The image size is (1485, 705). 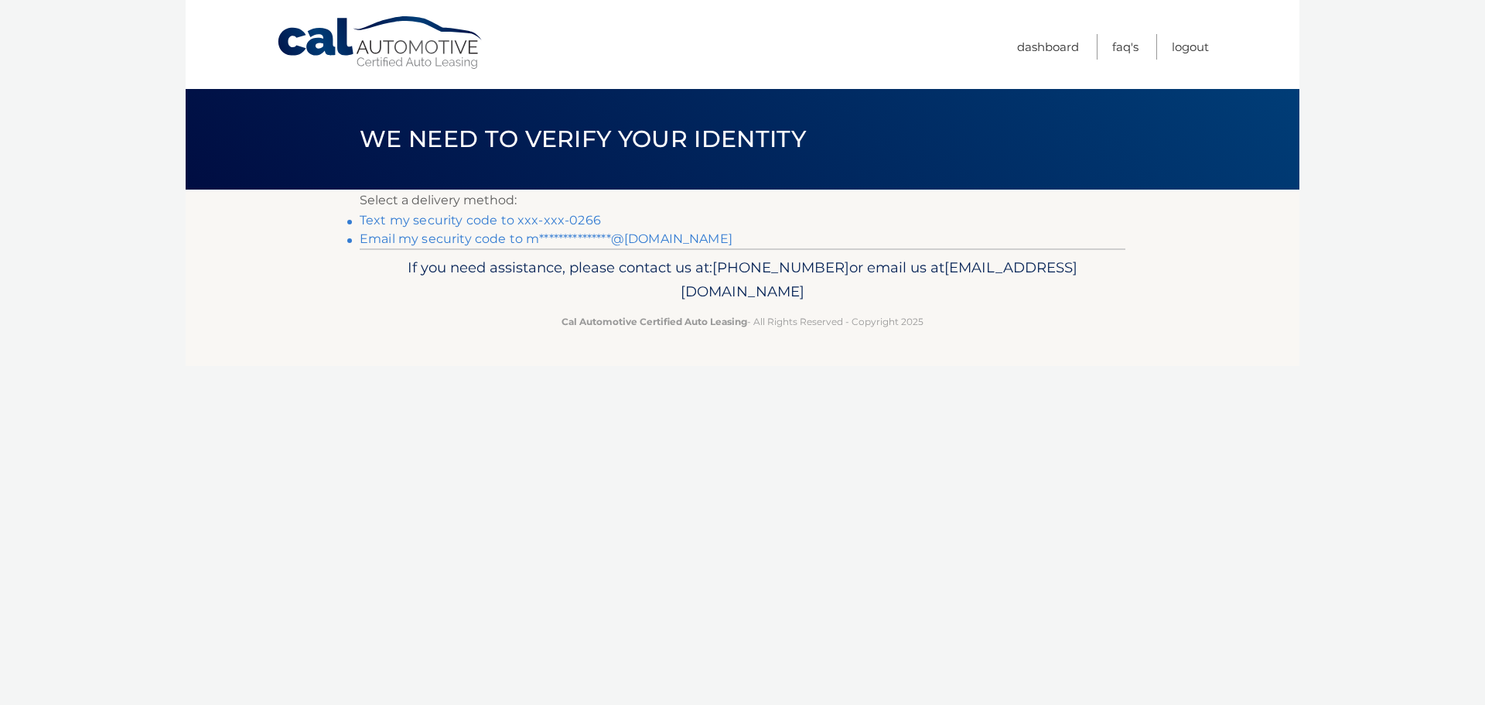 What do you see at coordinates (1126, 46) in the screenshot?
I see `a: FAQ's` at bounding box center [1126, 46].